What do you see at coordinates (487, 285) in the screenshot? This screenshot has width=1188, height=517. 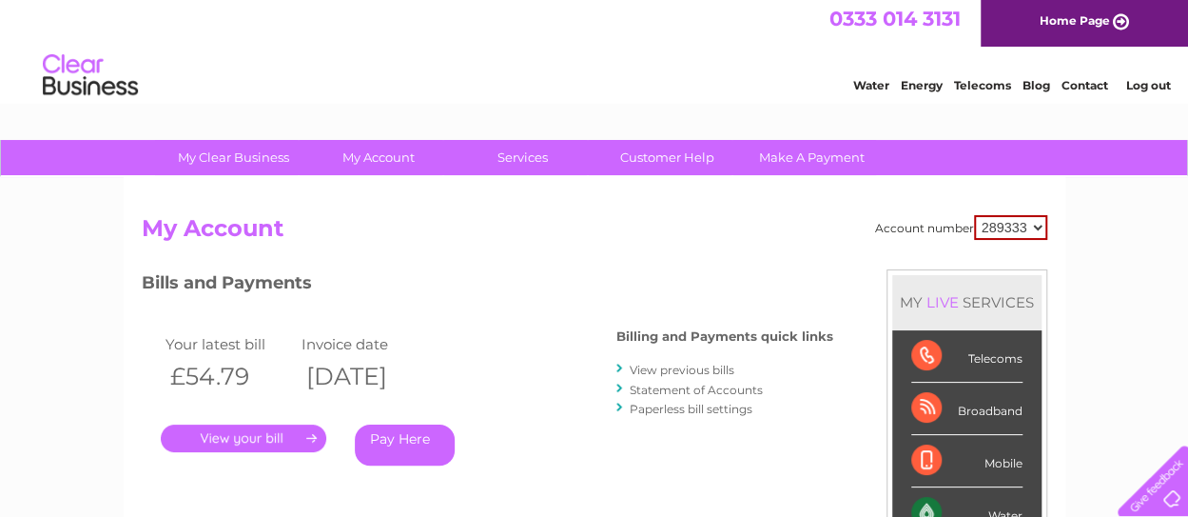 I see `h3: Bills and Payments` at bounding box center [487, 285].